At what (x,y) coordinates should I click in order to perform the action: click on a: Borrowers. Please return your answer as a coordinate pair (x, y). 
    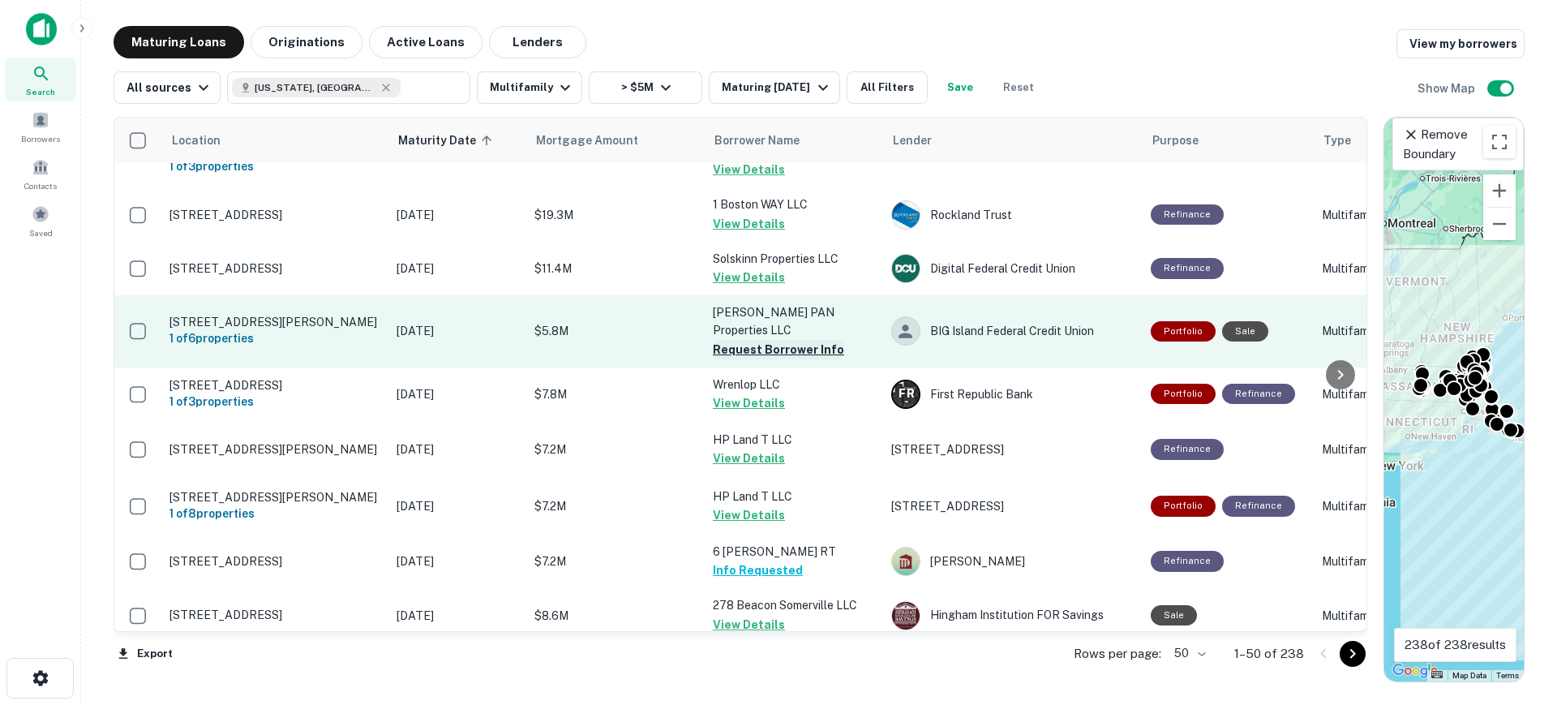
    Looking at the image, I should click on (41, 127).